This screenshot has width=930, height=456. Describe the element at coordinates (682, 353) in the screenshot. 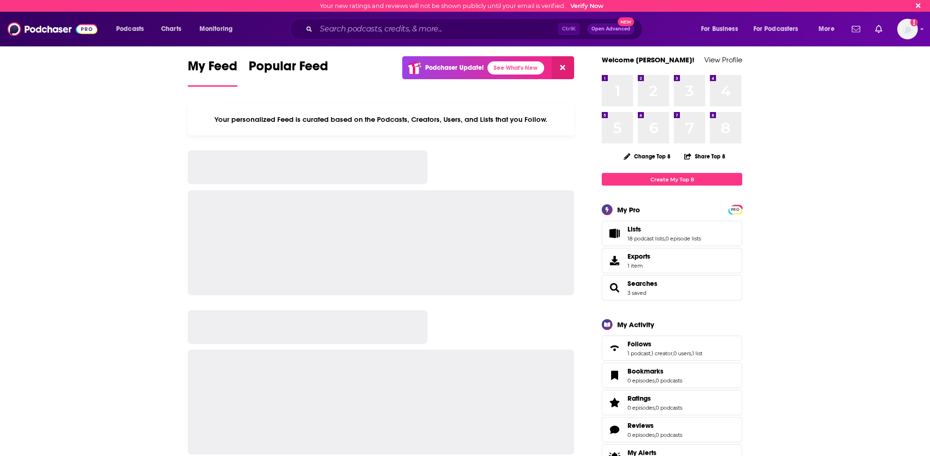

I see `a: 0 users` at that location.